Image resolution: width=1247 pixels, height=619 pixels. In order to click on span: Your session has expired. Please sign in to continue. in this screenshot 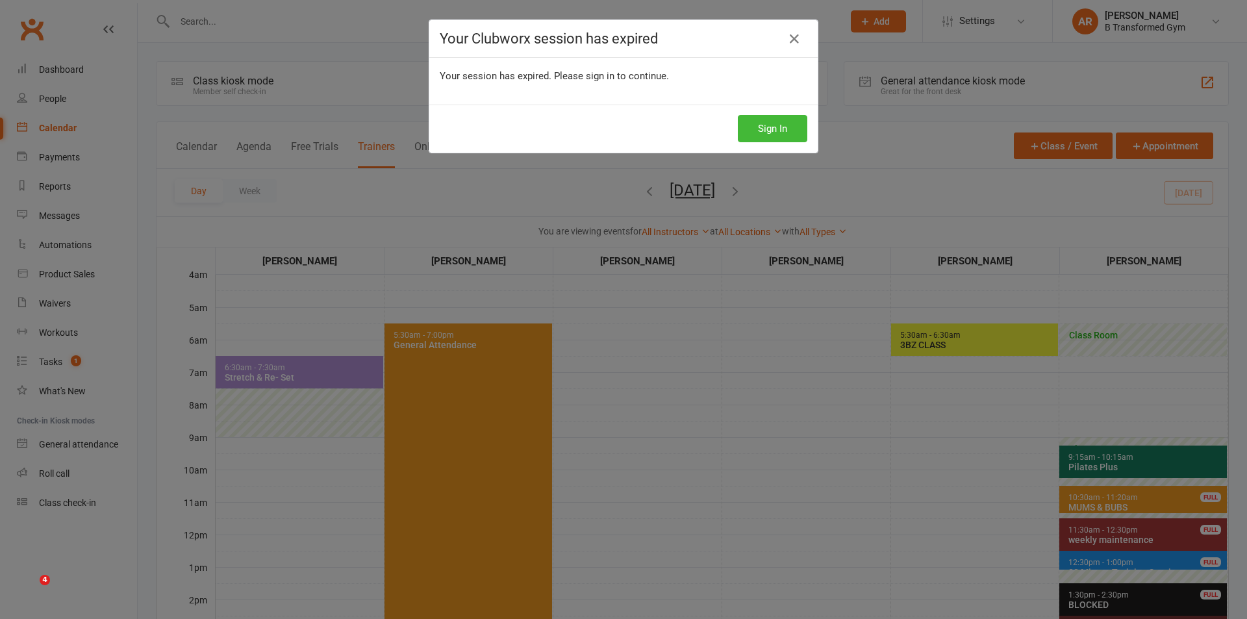, I will do `click(554, 76)`.